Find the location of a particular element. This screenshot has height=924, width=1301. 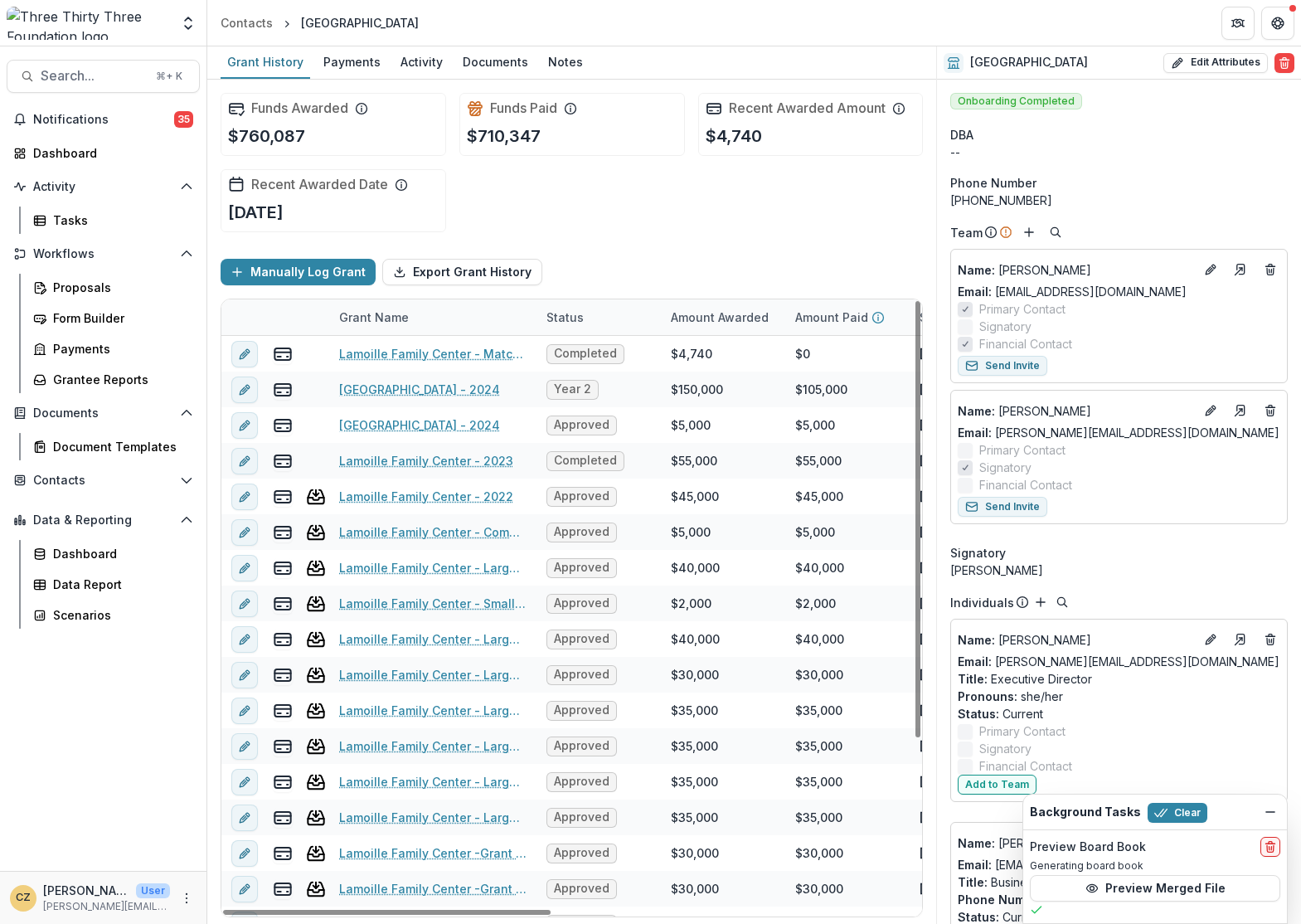

a: Notes is located at coordinates (566, 62).